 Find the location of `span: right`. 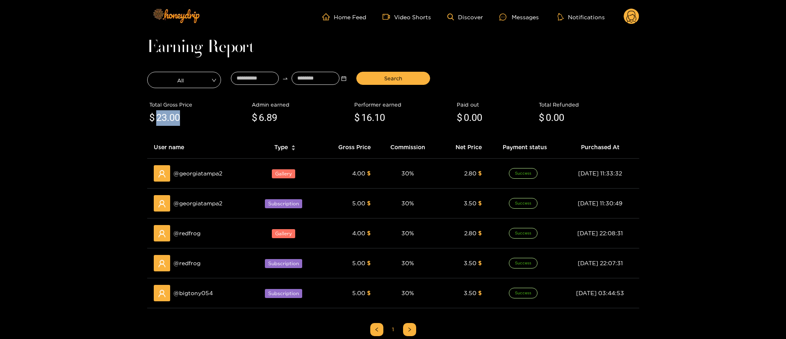

span: right is located at coordinates (410, 330).